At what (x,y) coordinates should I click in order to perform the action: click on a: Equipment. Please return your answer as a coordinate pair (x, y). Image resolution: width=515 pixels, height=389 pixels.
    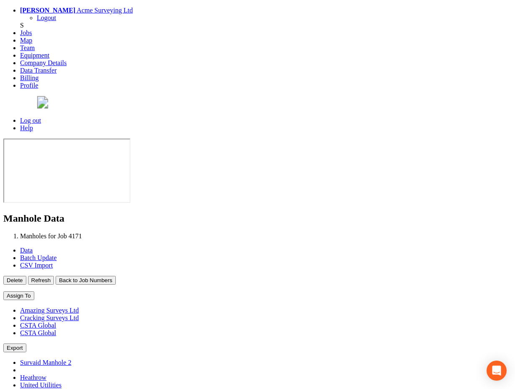
    Looking at the image, I should click on (35, 55).